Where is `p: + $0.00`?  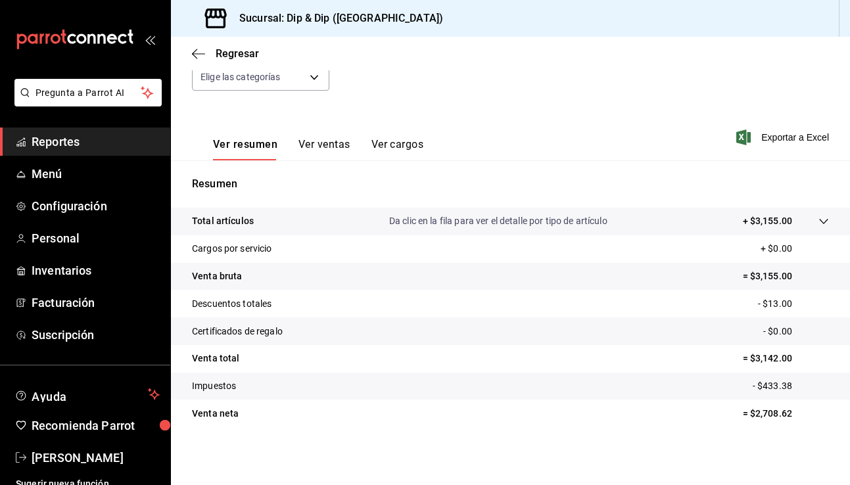 p: + $0.00 is located at coordinates (794, 248).